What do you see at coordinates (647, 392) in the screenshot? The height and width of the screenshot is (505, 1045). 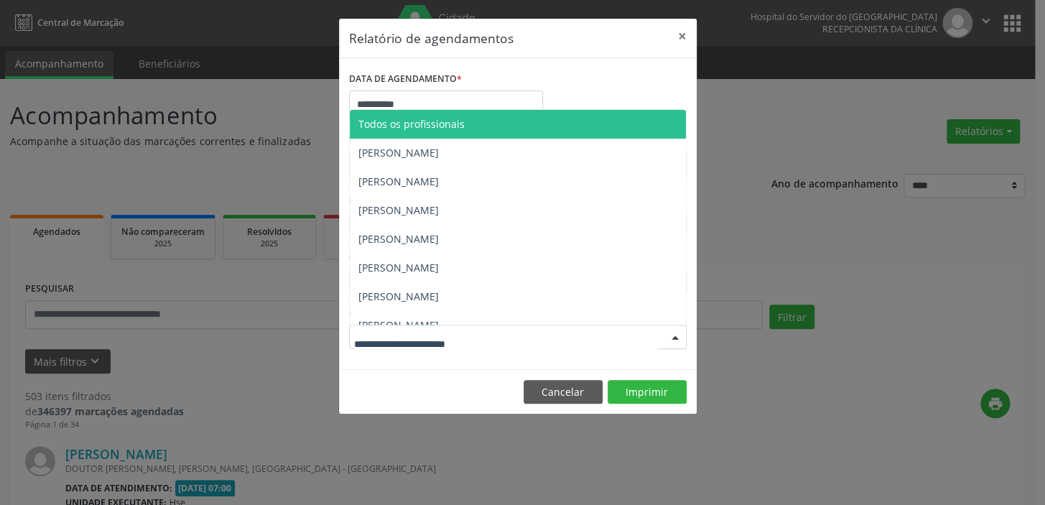 I see `button: Imprimir` at bounding box center [647, 392].